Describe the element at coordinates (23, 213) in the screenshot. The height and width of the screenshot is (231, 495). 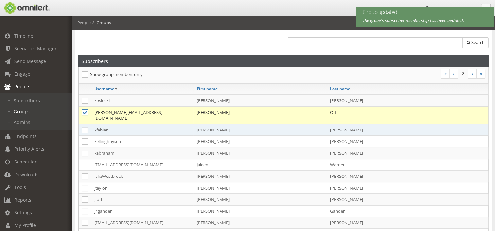
I see `span: Settings` at that location.